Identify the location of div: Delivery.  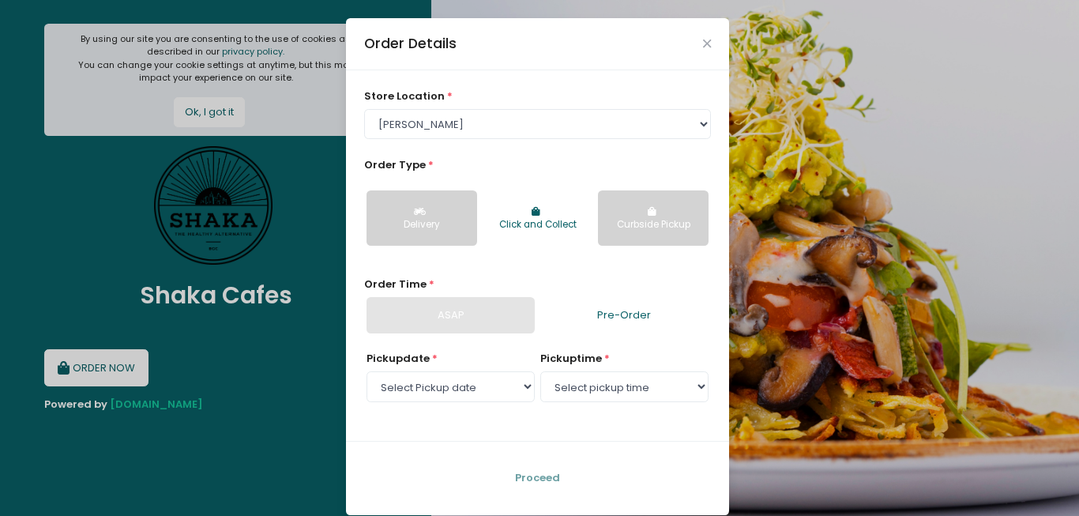
(422, 225).